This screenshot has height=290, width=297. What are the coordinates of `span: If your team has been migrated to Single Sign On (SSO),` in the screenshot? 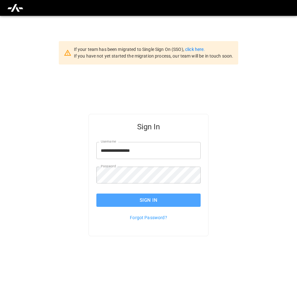 It's located at (129, 49).